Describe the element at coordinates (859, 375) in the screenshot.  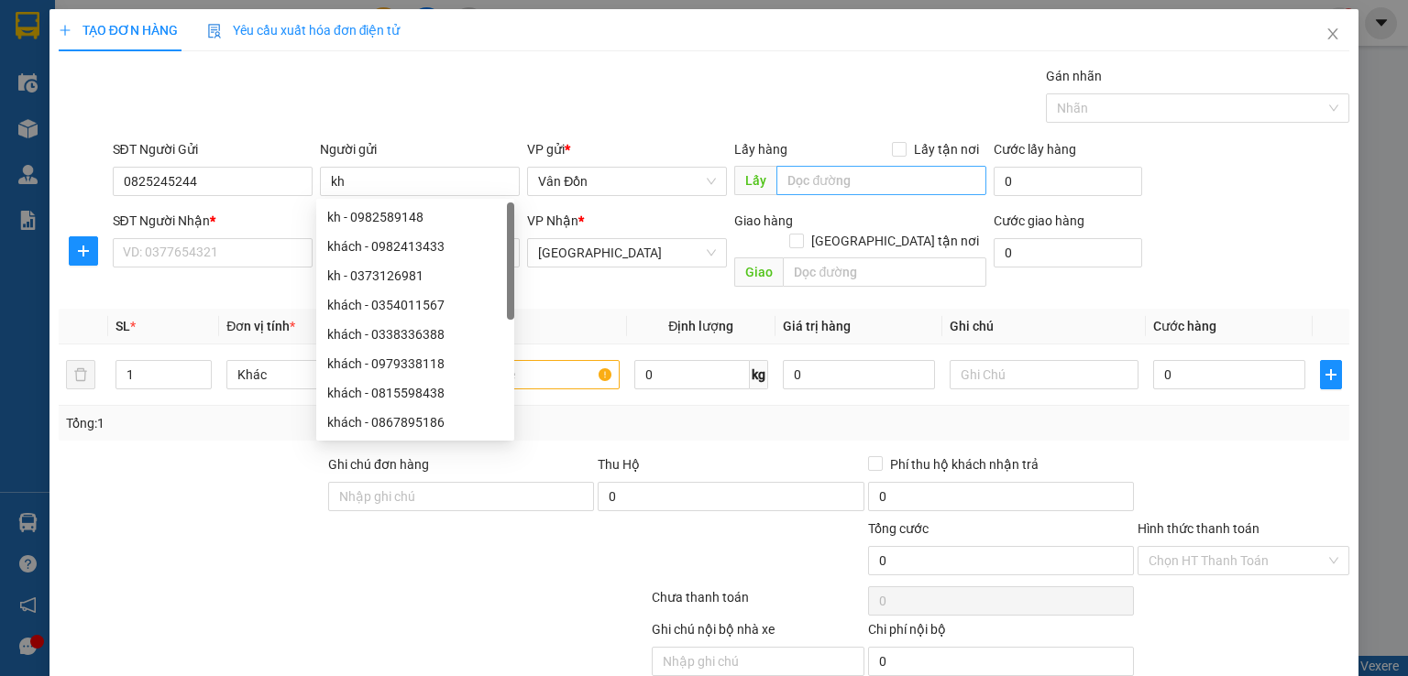
I see `input: 0` at that location.